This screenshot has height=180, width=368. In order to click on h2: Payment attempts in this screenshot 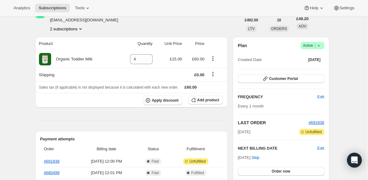, I will do `click(132, 139)`.